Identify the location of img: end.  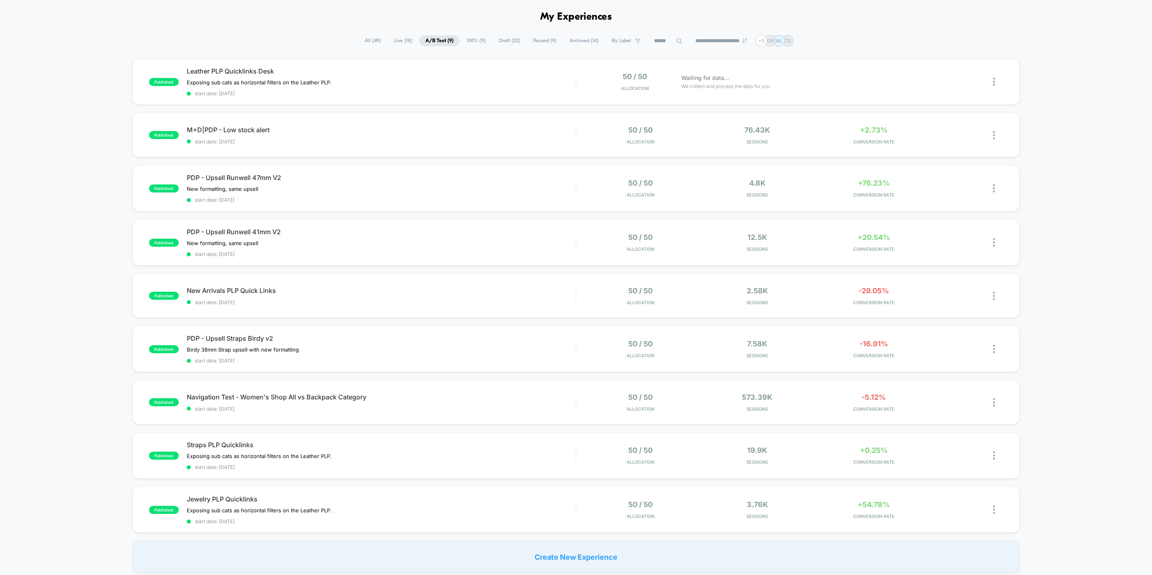
(745, 41).